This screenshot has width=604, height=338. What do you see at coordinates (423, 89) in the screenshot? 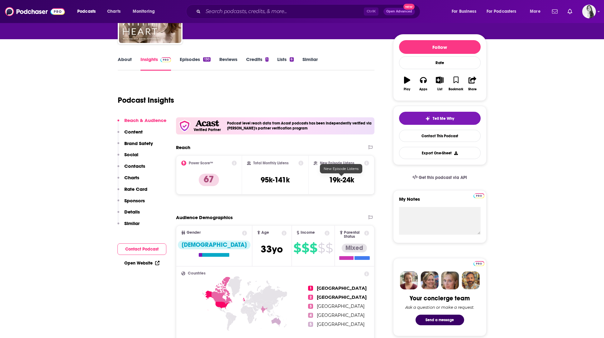
I see `div: Apps` at bounding box center [423, 89].